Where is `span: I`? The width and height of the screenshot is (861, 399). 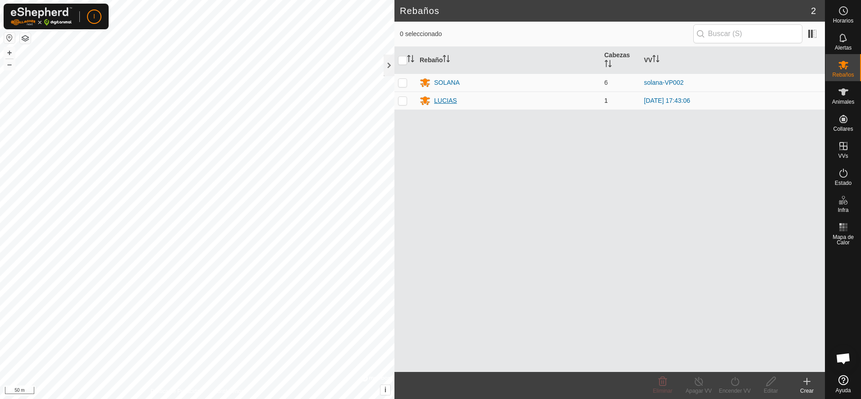
span: I is located at coordinates (94, 16).